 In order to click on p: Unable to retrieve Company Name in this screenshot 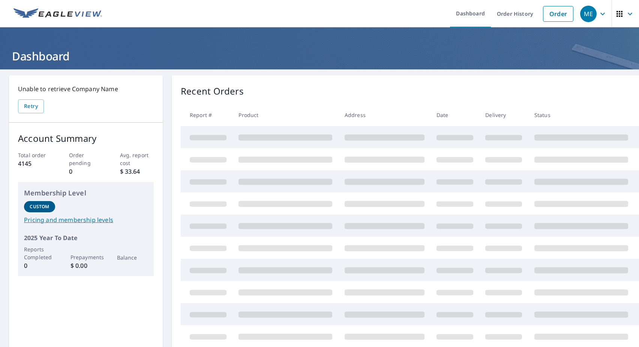, I will do `click(86, 89)`.